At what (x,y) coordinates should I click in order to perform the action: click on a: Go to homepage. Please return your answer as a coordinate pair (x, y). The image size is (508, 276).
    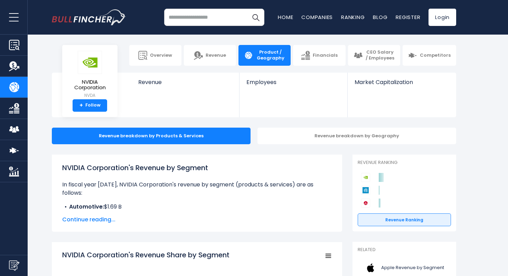
    Looking at the image, I should click on (89, 17).